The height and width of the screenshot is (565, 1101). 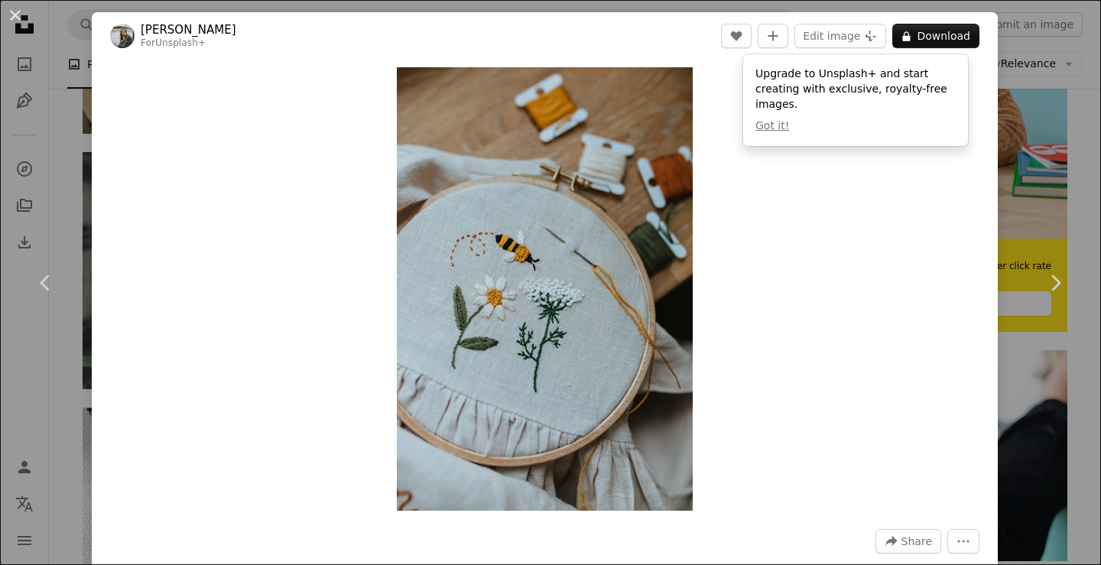 I want to click on button: Got it!, so click(x=772, y=126).